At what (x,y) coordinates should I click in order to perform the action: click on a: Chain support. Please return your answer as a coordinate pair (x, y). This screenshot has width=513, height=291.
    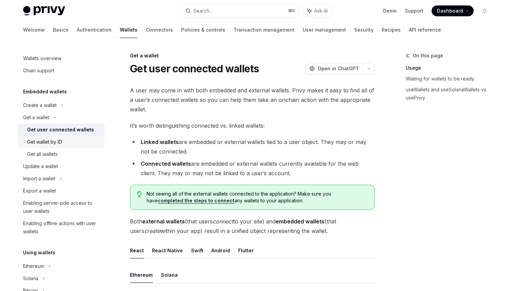
    Looking at the image, I should click on (61, 71).